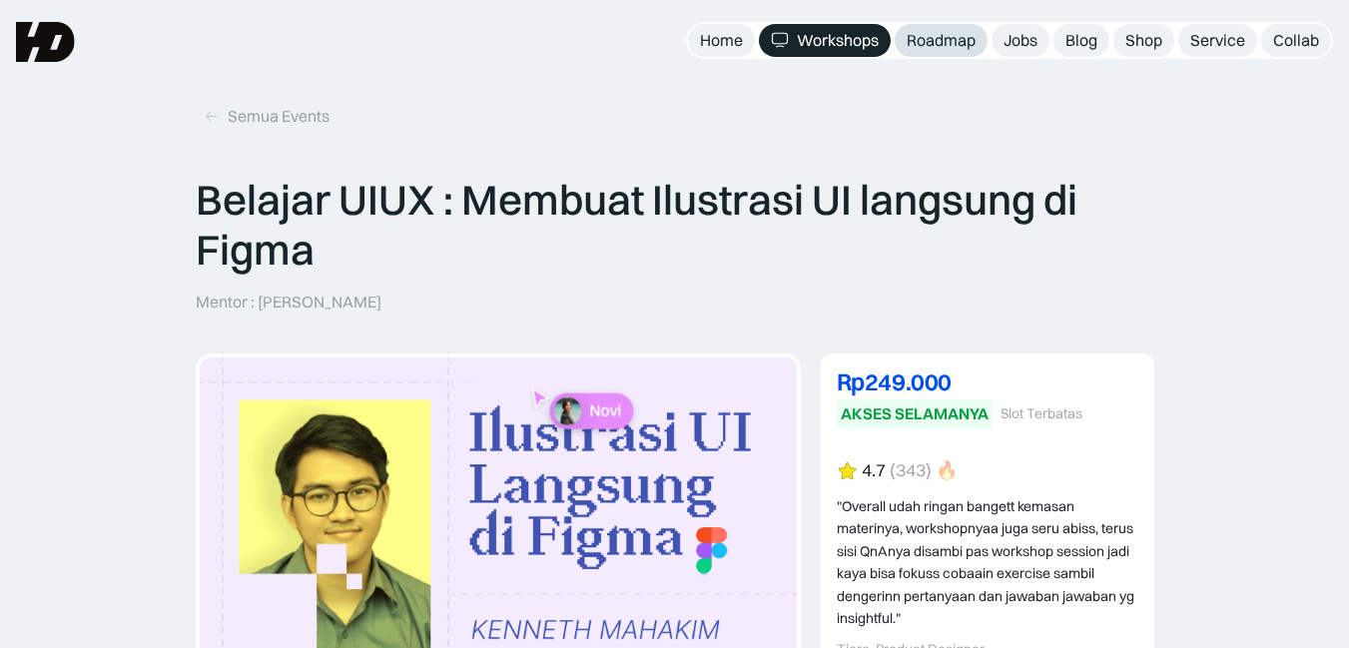 This screenshot has height=648, width=1349. Describe the element at coordinates (1082, 40) in the screenshot. I see `div: Blog` at that location.